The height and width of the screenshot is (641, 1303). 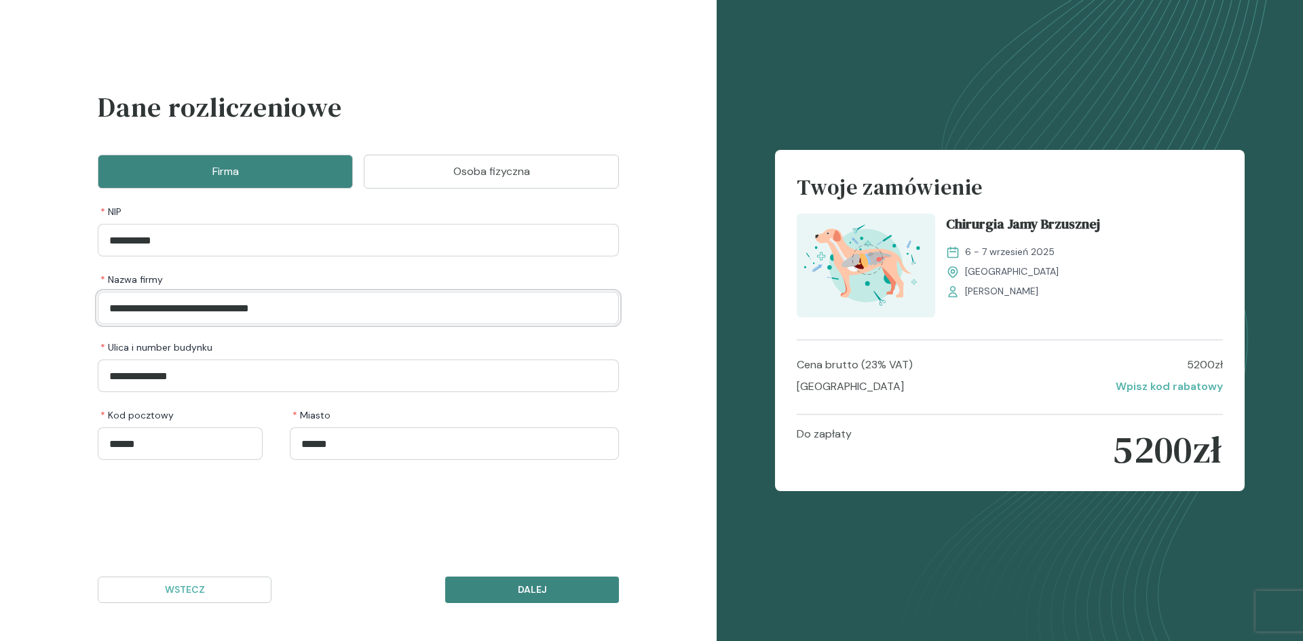 I want to click on button: Osoba fizyczna, so click(x=491, y=172).